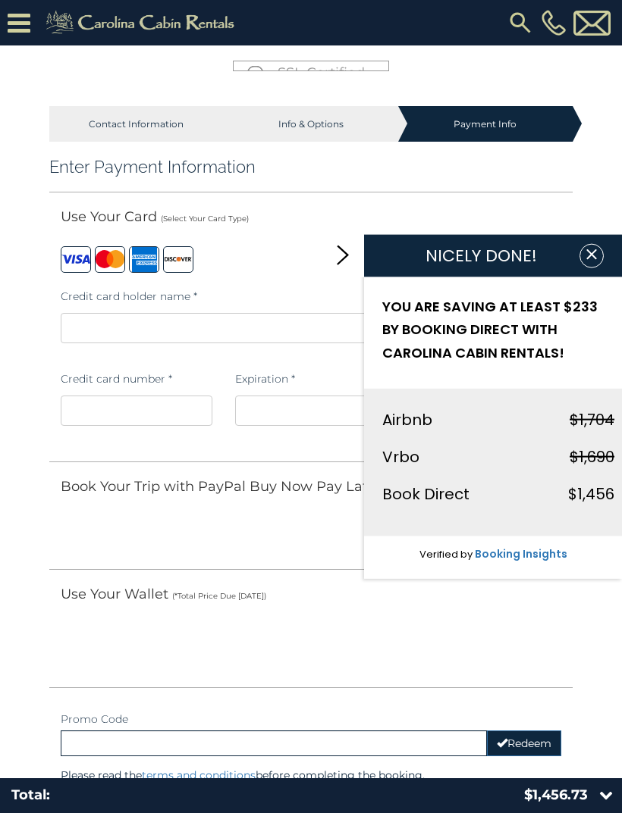 This screenshot has height=813, width=622. Describe the element at coordinates (556, 795) in the screenshot. I see `strong: $1,456.73` at that location.